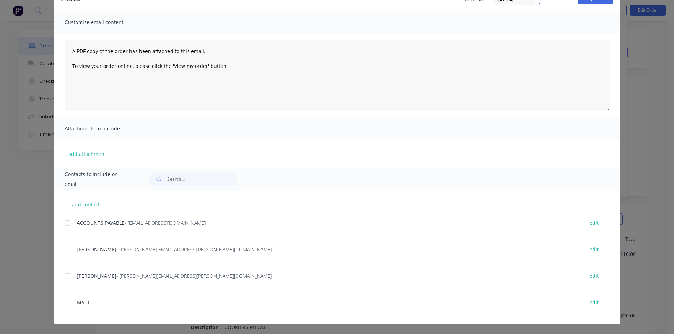 The width and height of the screenshot is (674, 334). I want to click on button: add attachment, so click(87, 154).